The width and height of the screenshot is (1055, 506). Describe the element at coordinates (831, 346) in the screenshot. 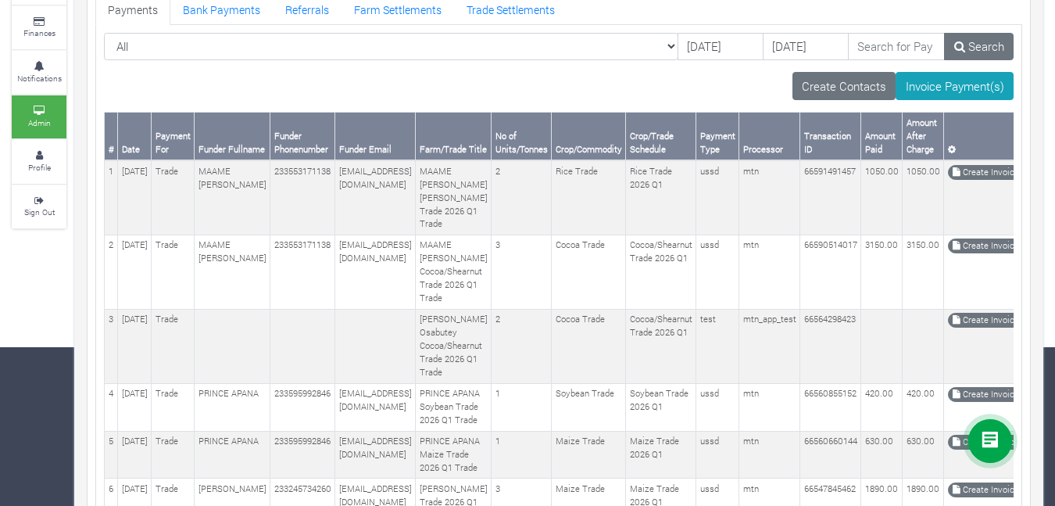

I see `td: 66564298423` at that location.